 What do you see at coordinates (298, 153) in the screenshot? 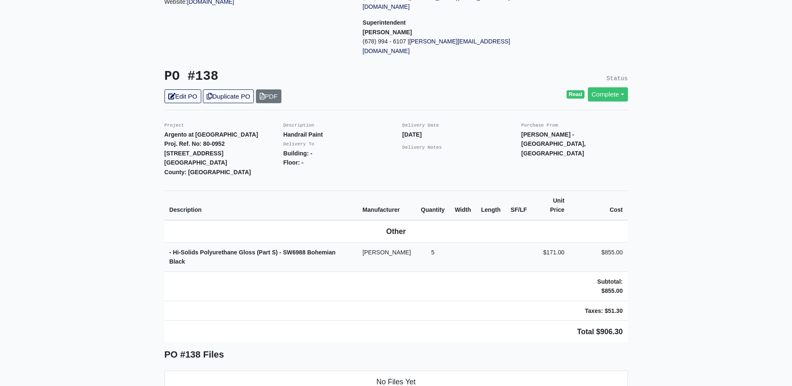
I see `strong: Building: -` at bounding box center [298, 153].